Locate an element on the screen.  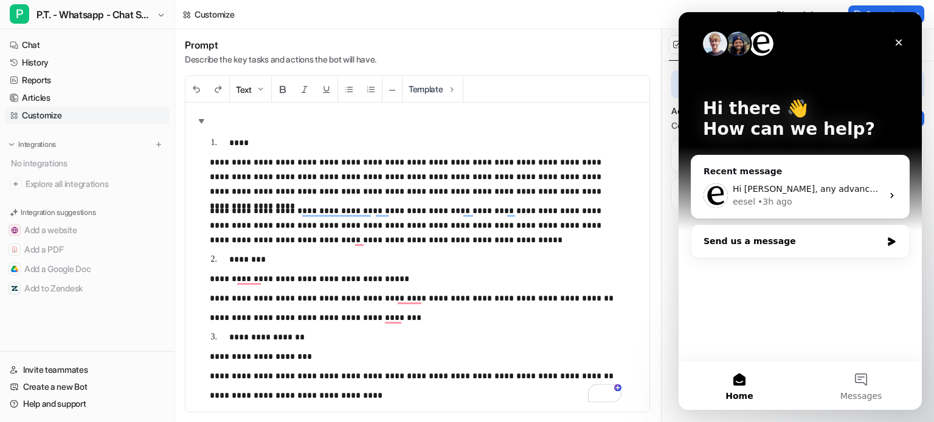
button: Add a PDFAdd a PDF is located at coordinates (87, 250).